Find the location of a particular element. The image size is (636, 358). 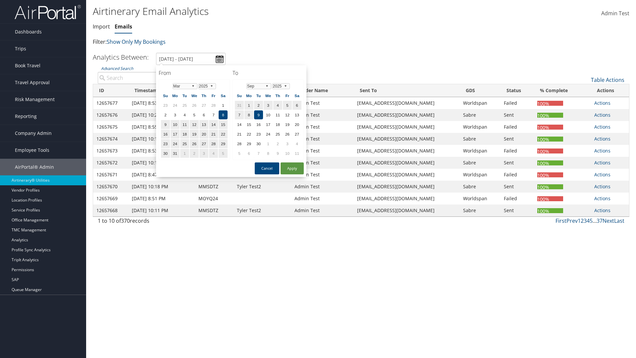

td: 26 is located at coordinates (194, 105).